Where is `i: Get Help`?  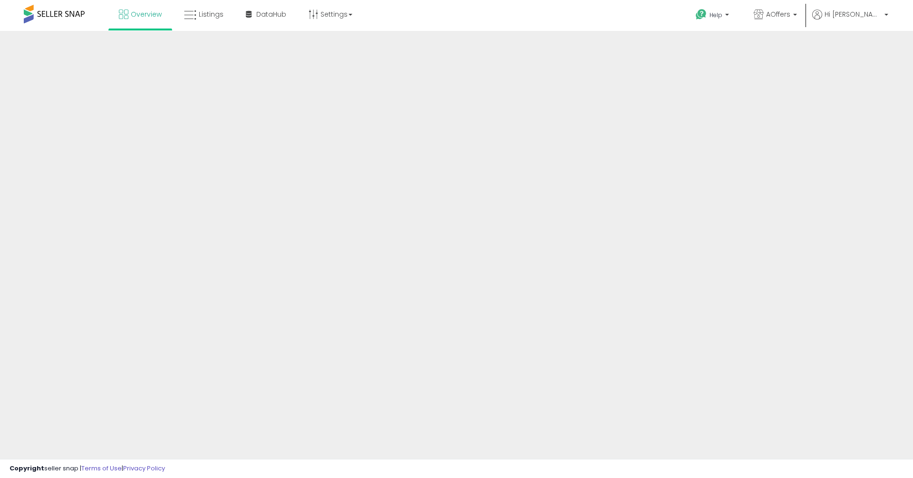
i: Get Help is located at coordinates (701, 14).